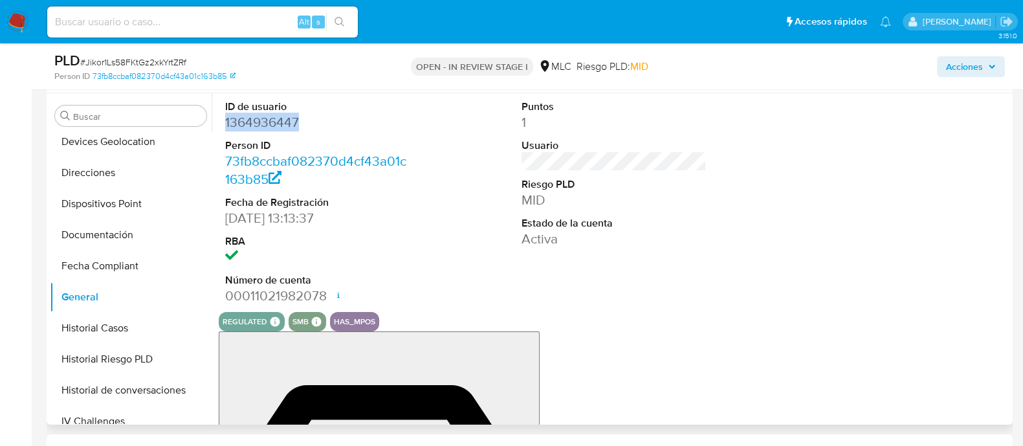  Describe the element at coordinates (65, 116) in the screenshot. I see `button: Buscar` at that location.